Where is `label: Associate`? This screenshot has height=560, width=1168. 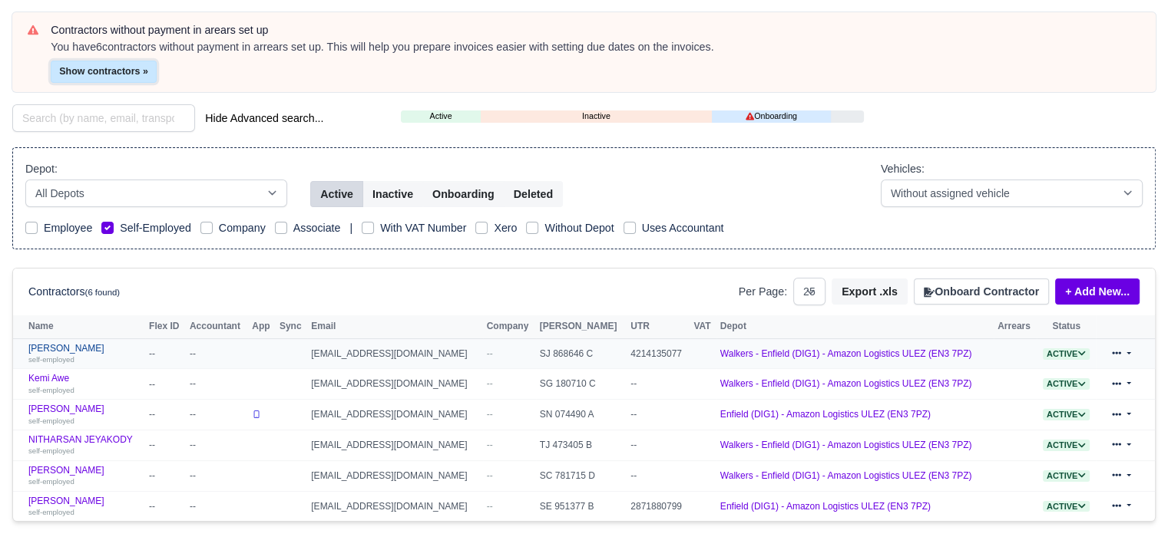 label: Associate is located at coordinates (317, 228).